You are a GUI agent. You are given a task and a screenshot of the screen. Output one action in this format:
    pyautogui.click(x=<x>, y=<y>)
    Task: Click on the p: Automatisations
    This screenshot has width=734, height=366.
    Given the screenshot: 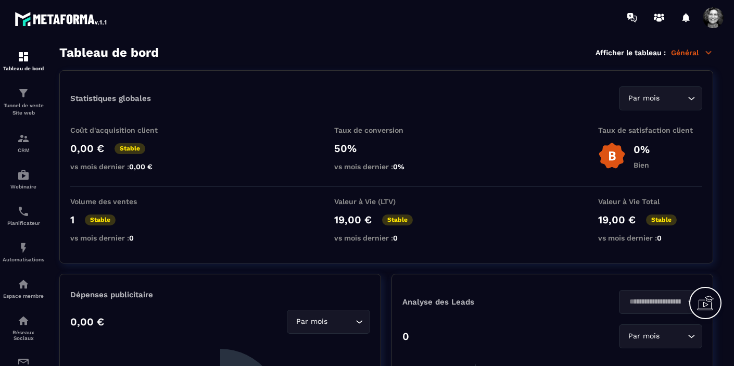 What is the action you would take?
    pyautogui.click(x=23, y=259)
    